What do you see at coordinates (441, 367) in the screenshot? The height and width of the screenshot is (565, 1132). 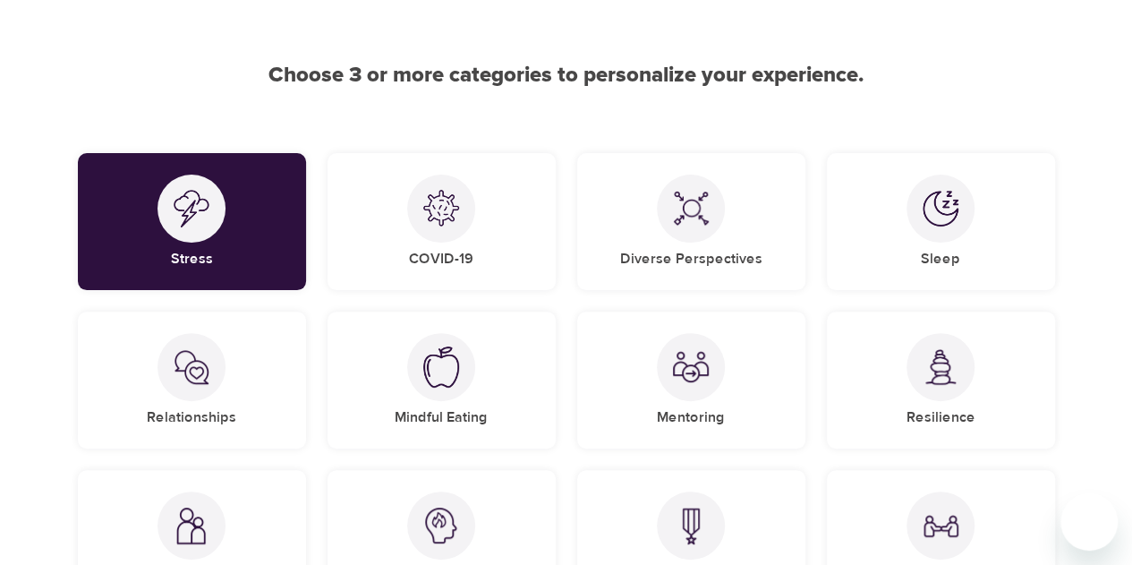 I see `img: Mindful Eating` at bounding box center [441, 367].